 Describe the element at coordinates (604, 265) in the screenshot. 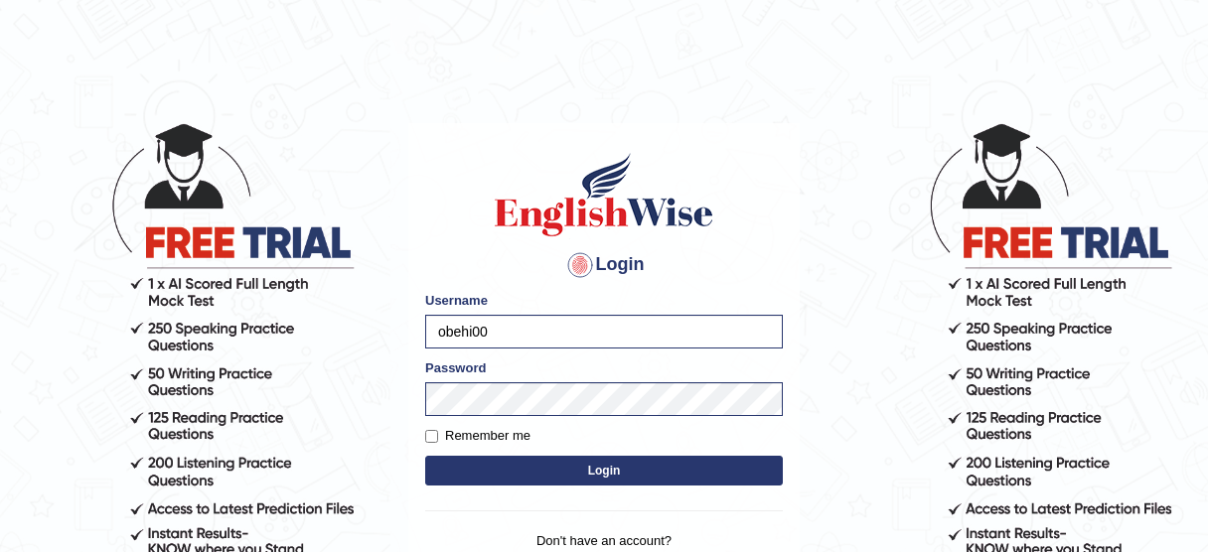

I see `h4: Login` at that location.